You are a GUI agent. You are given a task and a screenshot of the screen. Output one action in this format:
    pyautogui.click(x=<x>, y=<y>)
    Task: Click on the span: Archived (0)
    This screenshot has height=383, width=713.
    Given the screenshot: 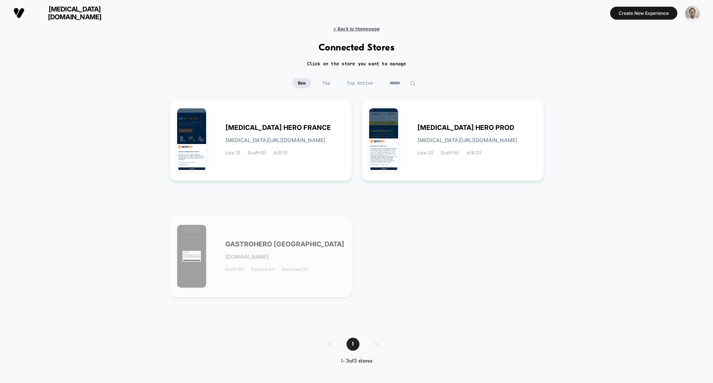 What is the action you would take?
    pyautogui.click(x=295, y=270)
    